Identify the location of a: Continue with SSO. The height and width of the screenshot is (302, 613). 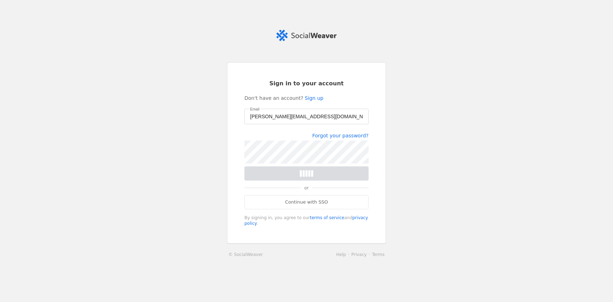
(306, 202).